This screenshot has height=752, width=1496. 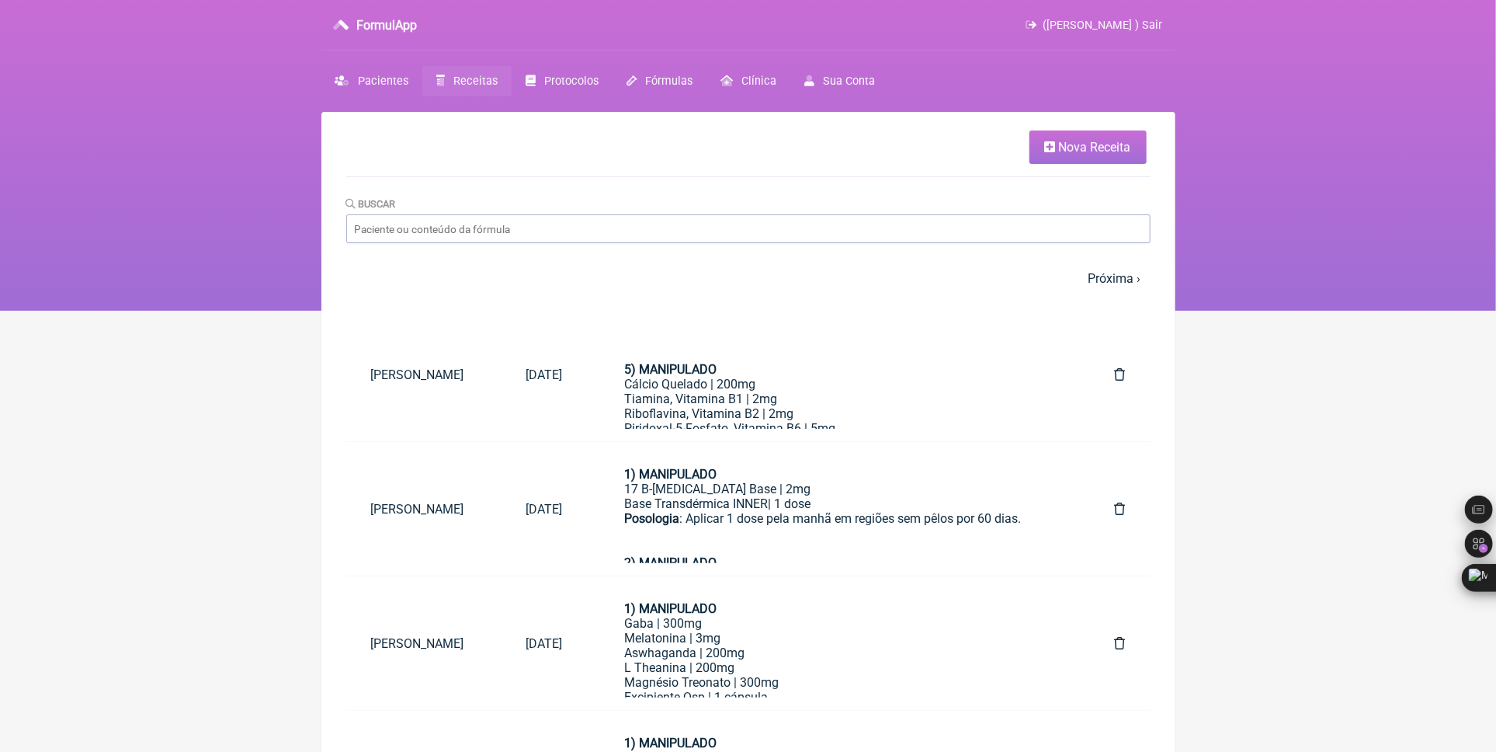 I want to click on span: Nova Receita, so click(x=1095, y=147).